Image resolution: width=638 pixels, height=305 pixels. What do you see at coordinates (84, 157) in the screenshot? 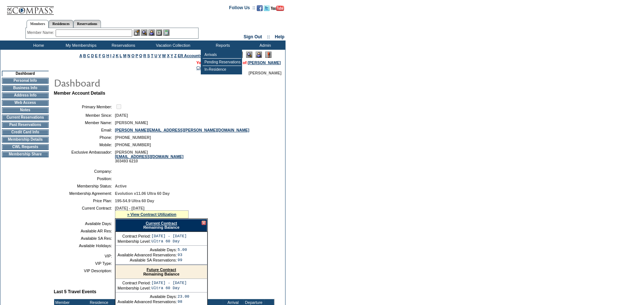
I see `td: Exclusive Ambassador:` at bounding box center [84, 157].